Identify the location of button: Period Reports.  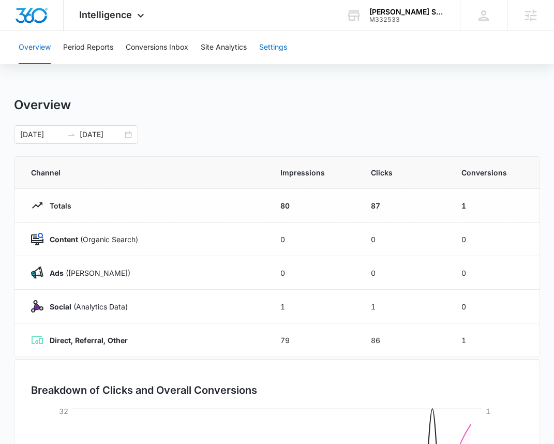
(88, 48).